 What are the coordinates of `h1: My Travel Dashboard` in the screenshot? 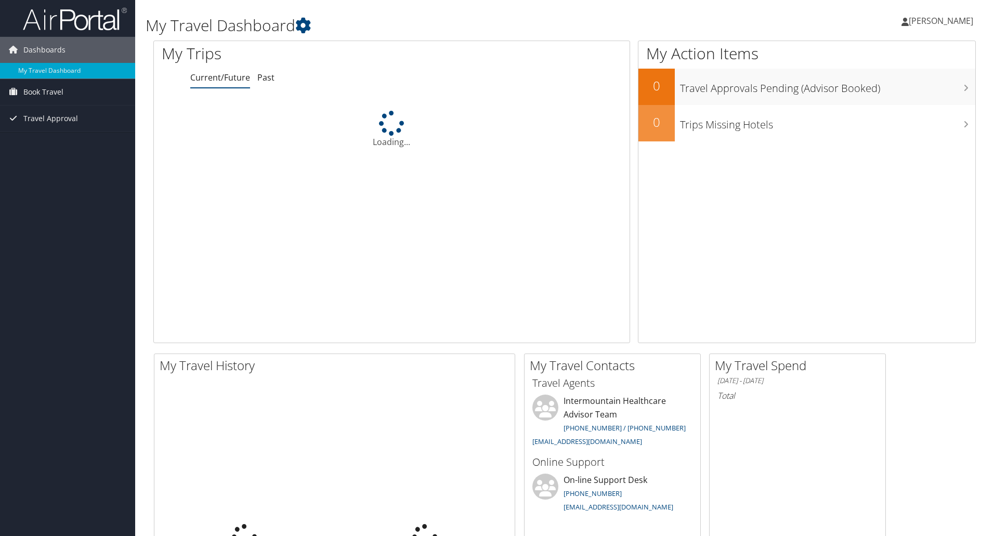 It's located at (425, 25).